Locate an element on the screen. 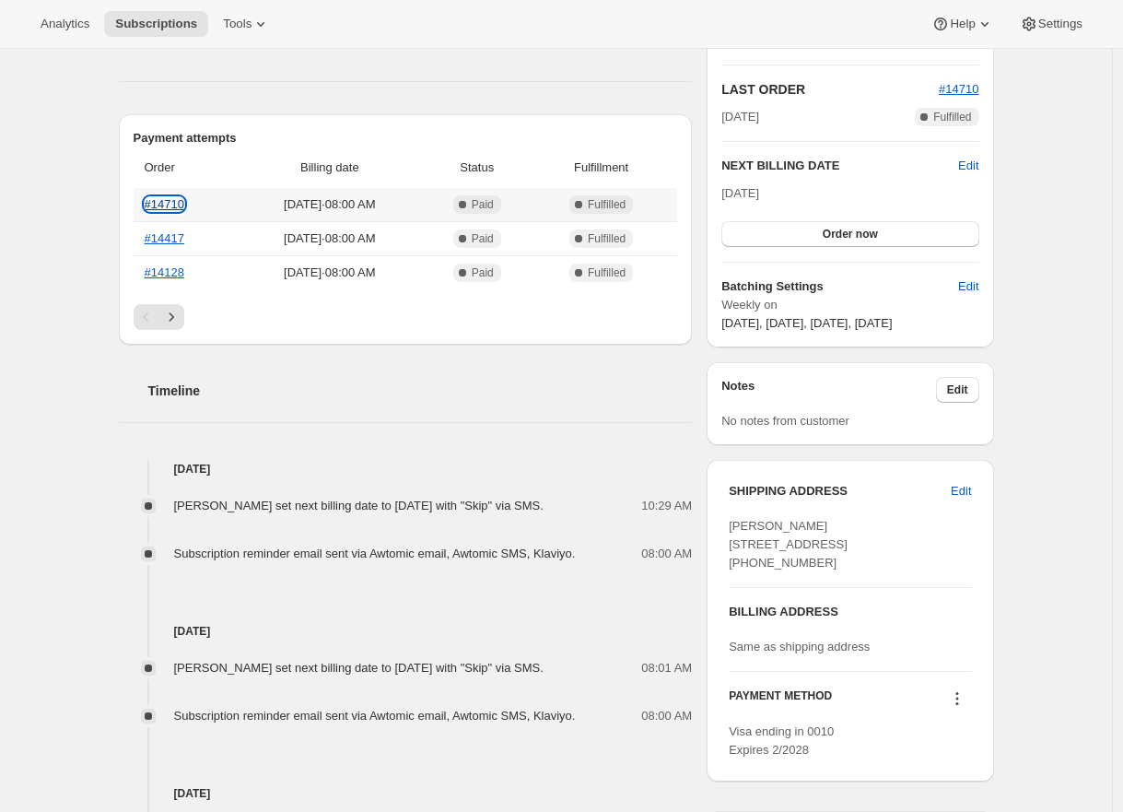 This screenshot has width=1123, height=812. span: 08:01 AM is located at coordinates (666, 668).